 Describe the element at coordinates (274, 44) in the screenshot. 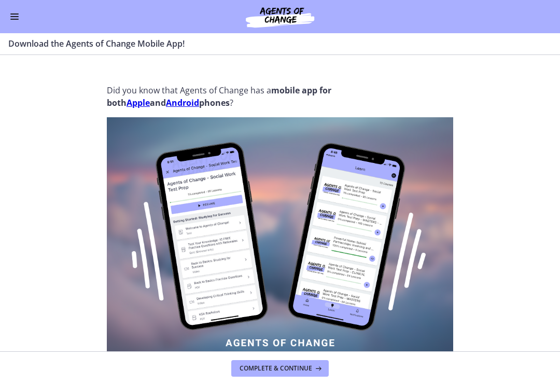

I see `h3: Download the Agents of Change Mobile App!` at that location.